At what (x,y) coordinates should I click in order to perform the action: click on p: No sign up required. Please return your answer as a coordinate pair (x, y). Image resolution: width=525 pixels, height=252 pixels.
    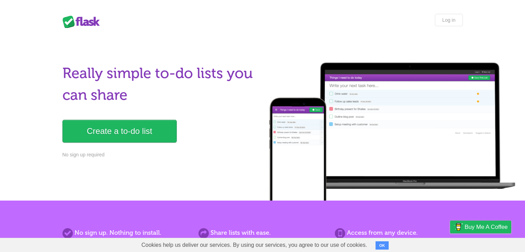
    Looking at the image, I should click on (161, 155).